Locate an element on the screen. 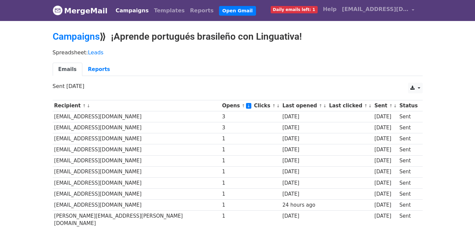 The height and width of the screenshot is (228, 475). th: Last opened is located at coordinates (304, 106).